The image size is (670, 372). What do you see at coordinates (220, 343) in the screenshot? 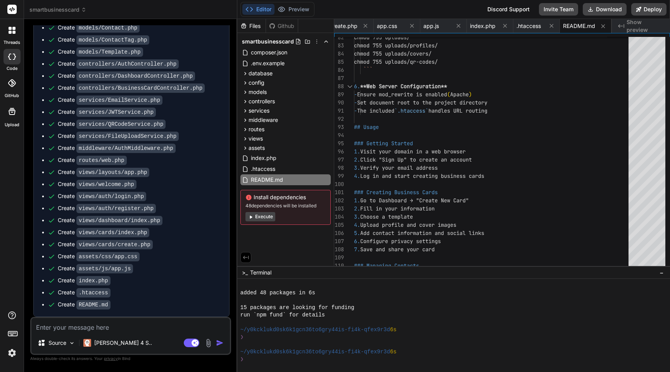
I see `img: icon` at bounding box center [220, 343].